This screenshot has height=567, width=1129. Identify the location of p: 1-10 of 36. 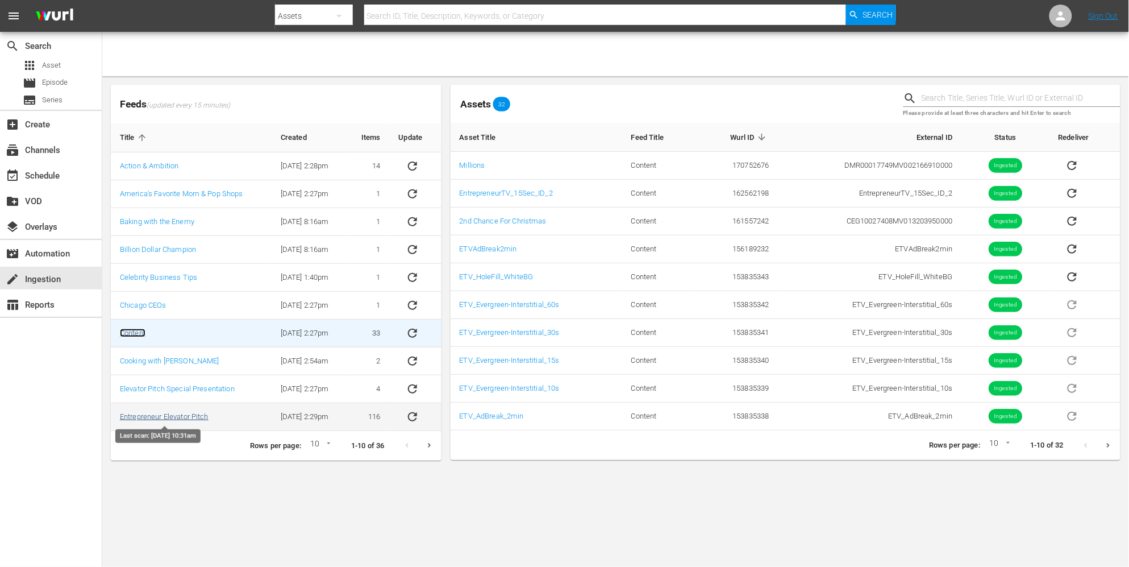
(368, 446).